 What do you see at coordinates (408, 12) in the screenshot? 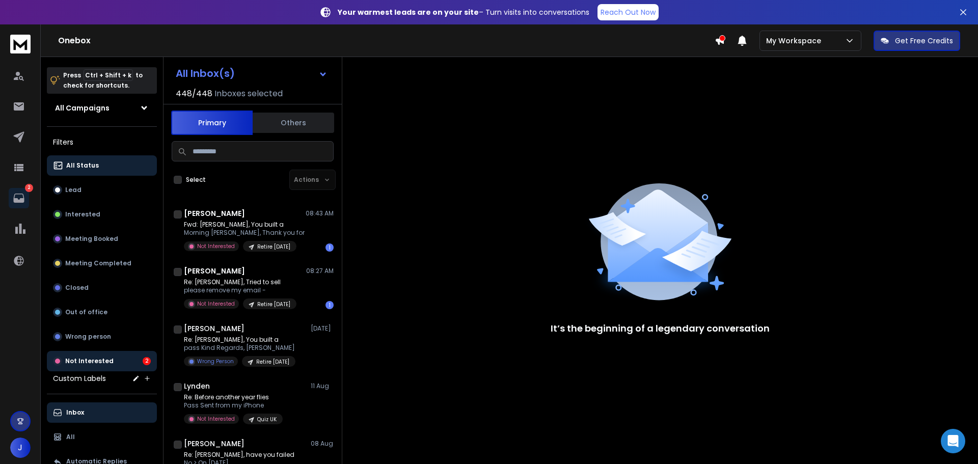
I see `strong: Your warmest leads are on your site` at bounding box center [408, 12].